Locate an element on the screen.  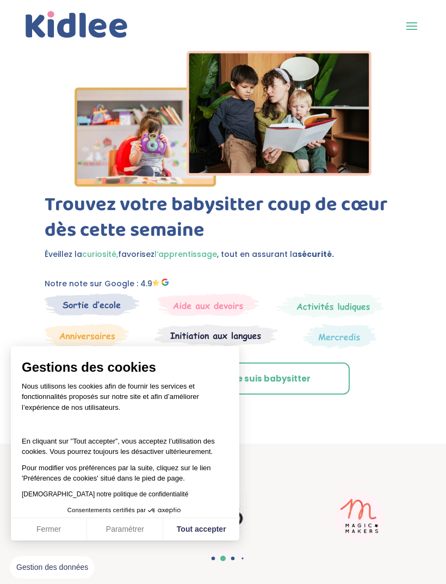
button: Consentements certifiés par is located at coordinates (125, 510).